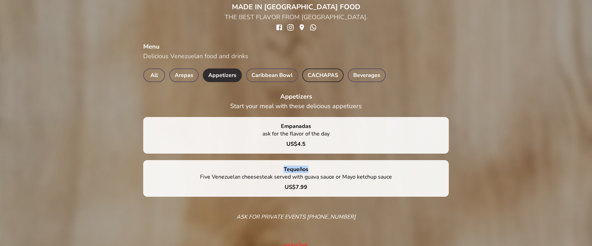 The width and height of the screenshot is (592, 246). I want to click on button: Arepas, so click(184, 75).